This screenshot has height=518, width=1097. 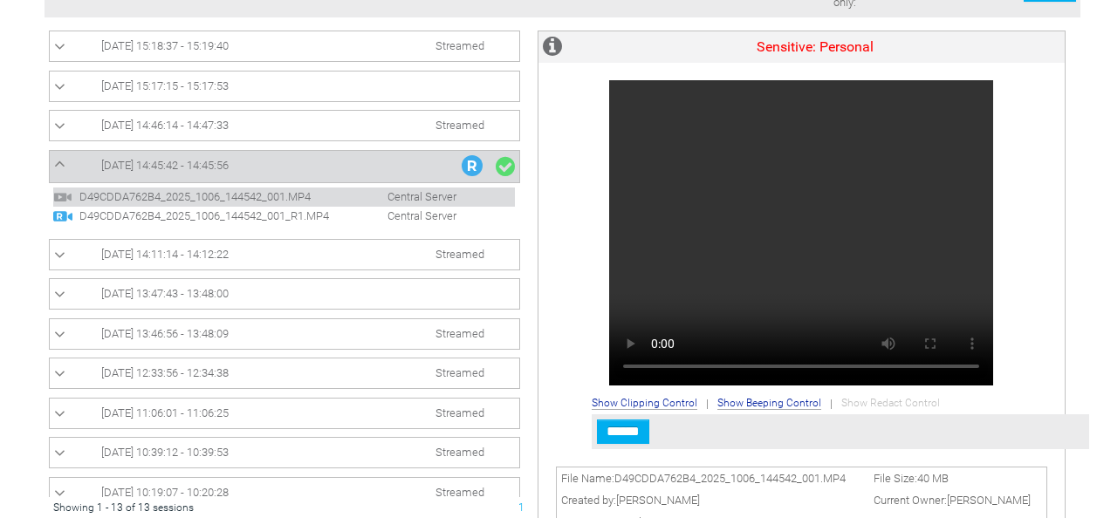 What do you see at coordinates (472, 166) in the screenshot?
I see `img: R_Indication.svg` at bounding box center [472, 166].